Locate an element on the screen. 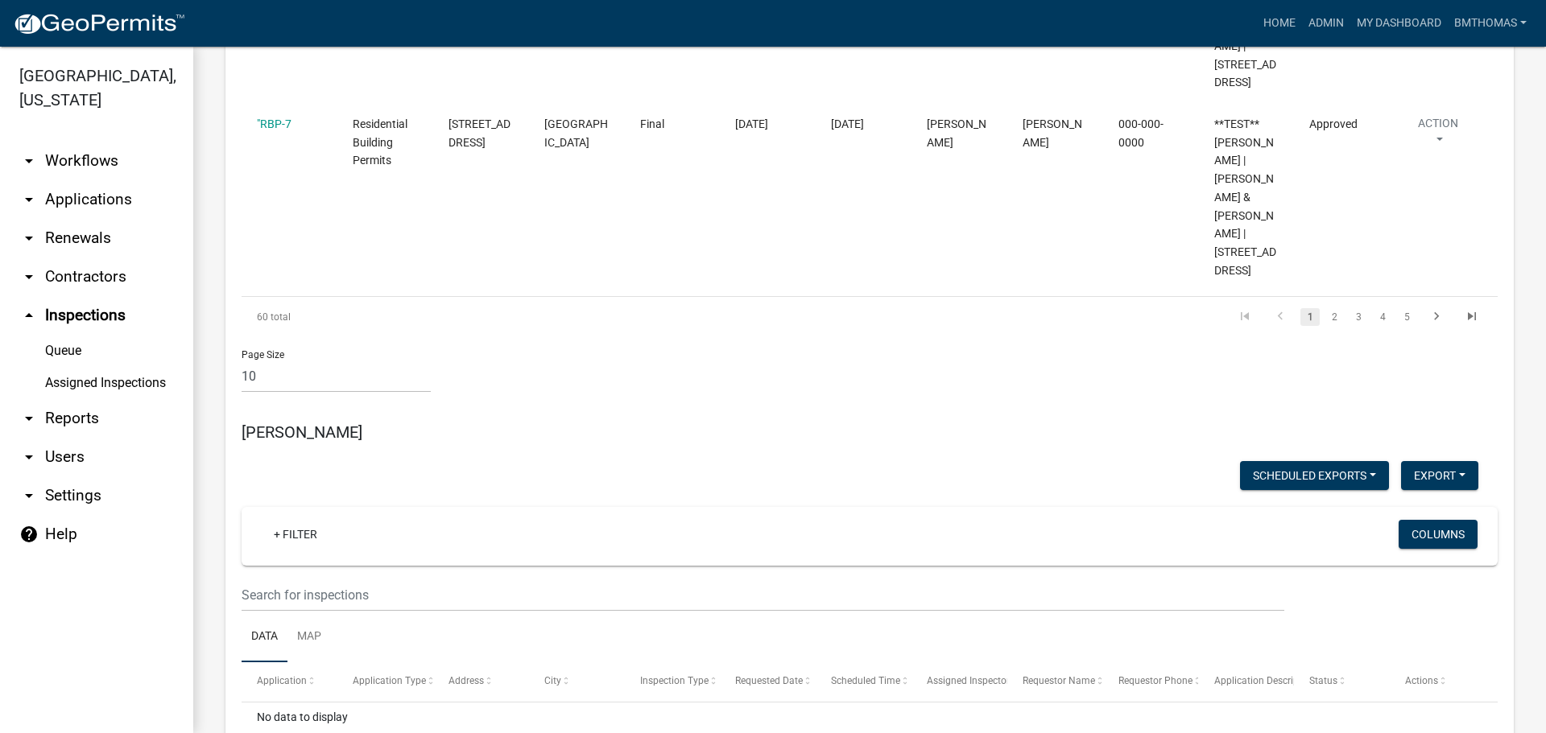 The image size is (1546, 733). a: Home is located at coordinates (1279, 23).